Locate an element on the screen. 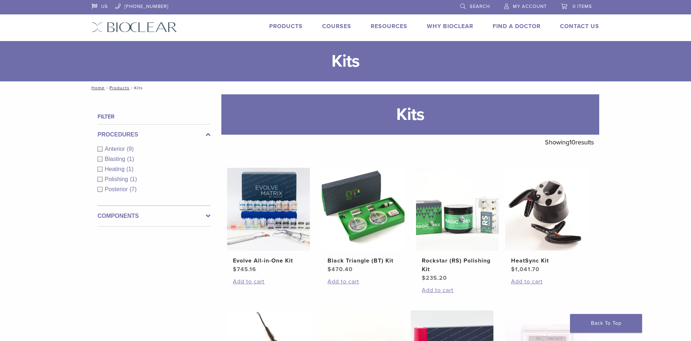 Image resolution: width=691 pixels, height=341 pixels. a: Courses is located at coordinates (337, 26).